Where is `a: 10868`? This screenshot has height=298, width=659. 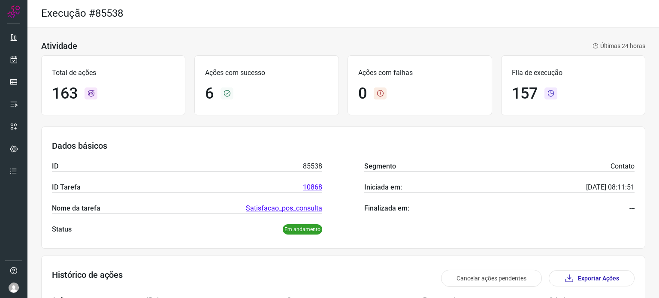
a: 10868 is located at coordinates (312, 187).